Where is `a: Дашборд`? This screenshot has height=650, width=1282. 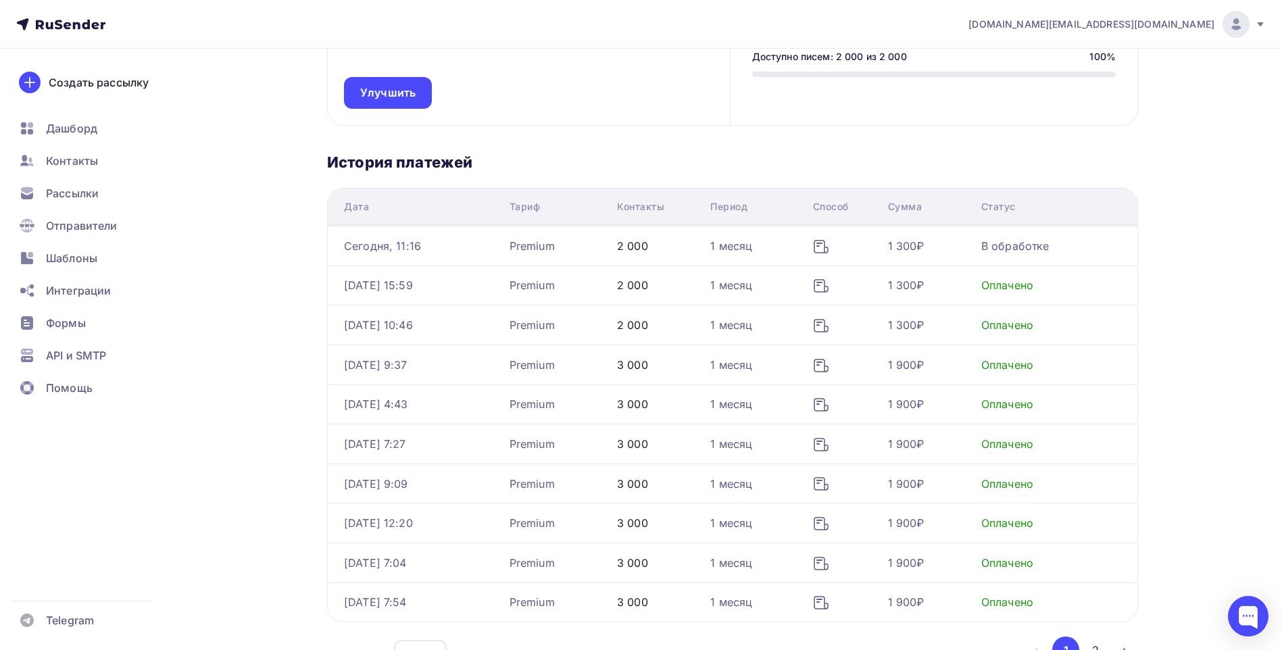 a: Дашборд is located at coordinates (91, 128).